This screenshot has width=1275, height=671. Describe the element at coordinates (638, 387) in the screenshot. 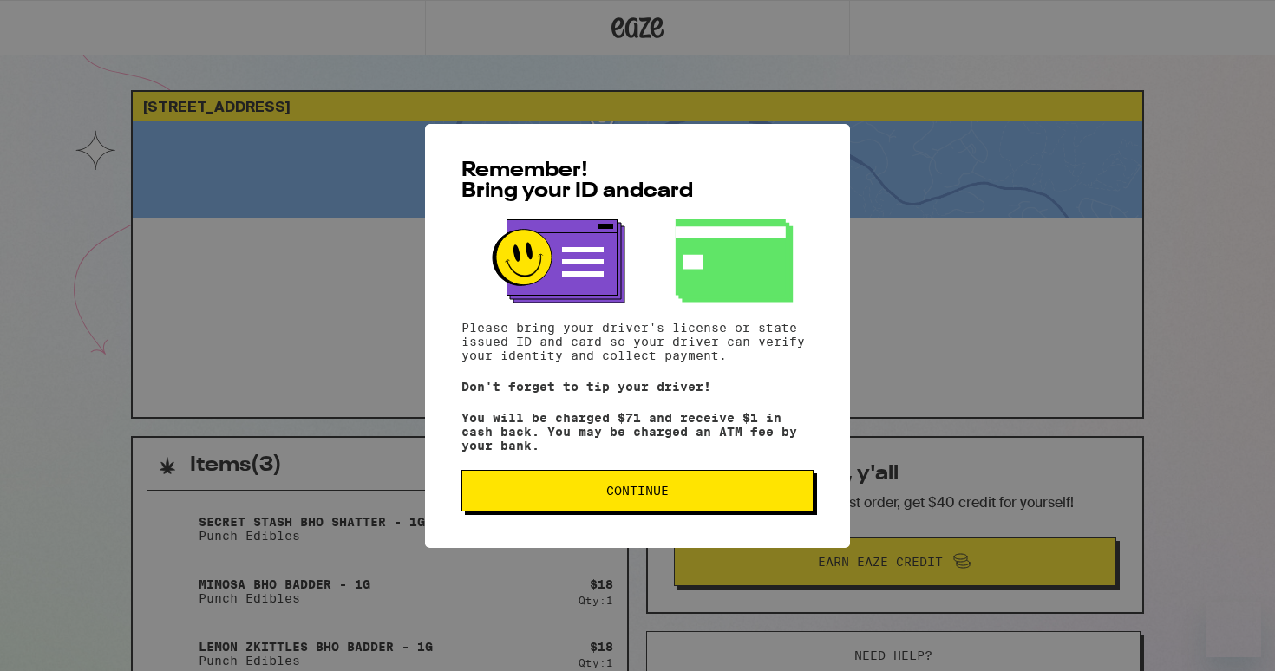

I see `p: Don't forget to tip your driver!` at that location.